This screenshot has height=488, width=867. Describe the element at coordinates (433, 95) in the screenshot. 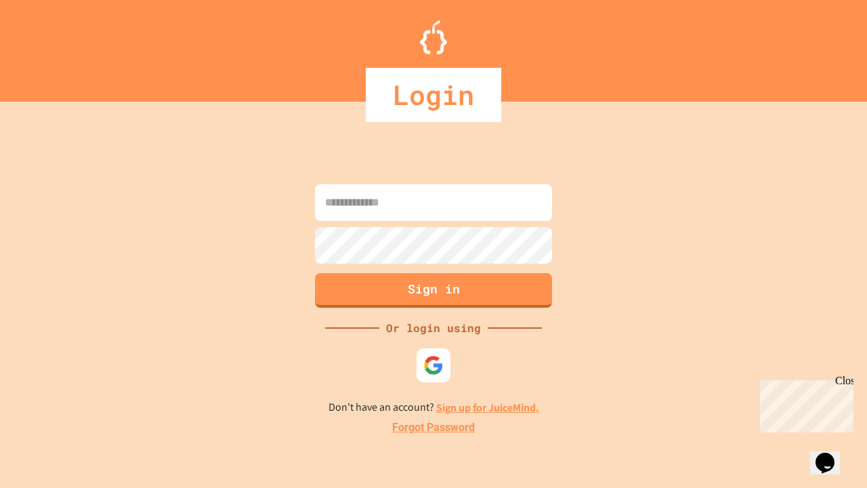

I see `div: Login` at that location.